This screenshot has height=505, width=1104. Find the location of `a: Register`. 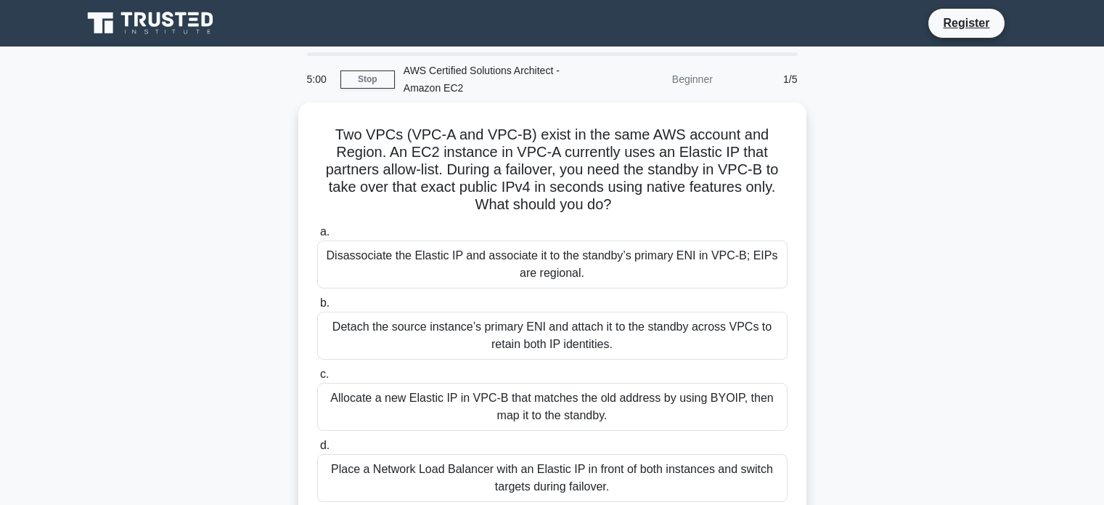

a: Register is located at coordinates (966, 23).